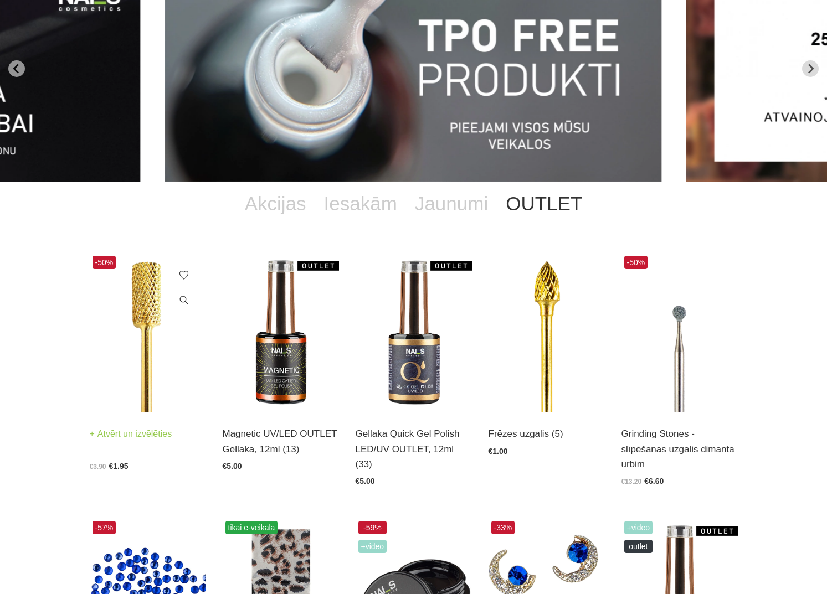  Describe the element at coordinates (414, 449) in the screenshot. I see `a: Gellaka Quick Gel Polish LED/UV OUTLET, 12ml (33)` at that location.